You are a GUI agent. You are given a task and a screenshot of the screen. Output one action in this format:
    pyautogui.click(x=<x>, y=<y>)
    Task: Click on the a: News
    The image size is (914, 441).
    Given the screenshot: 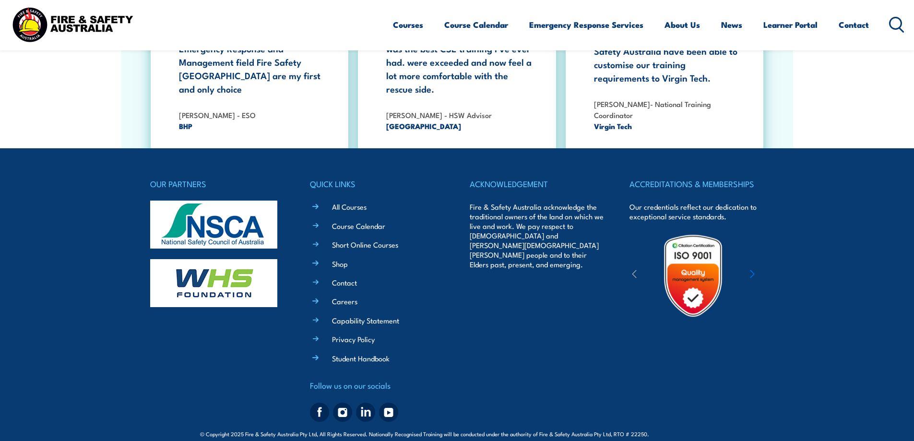 What is the action you would take?
    pyautogui.click(x=731, y=24)
    